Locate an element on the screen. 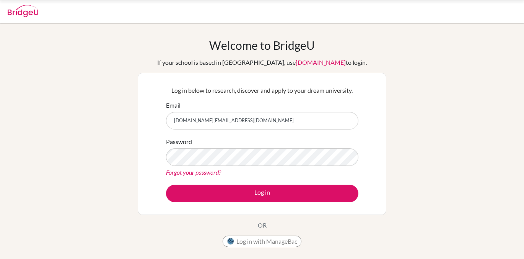 This screenshot has width=524, height=259. img: Bridge-U is located at coordinates (23, 11).